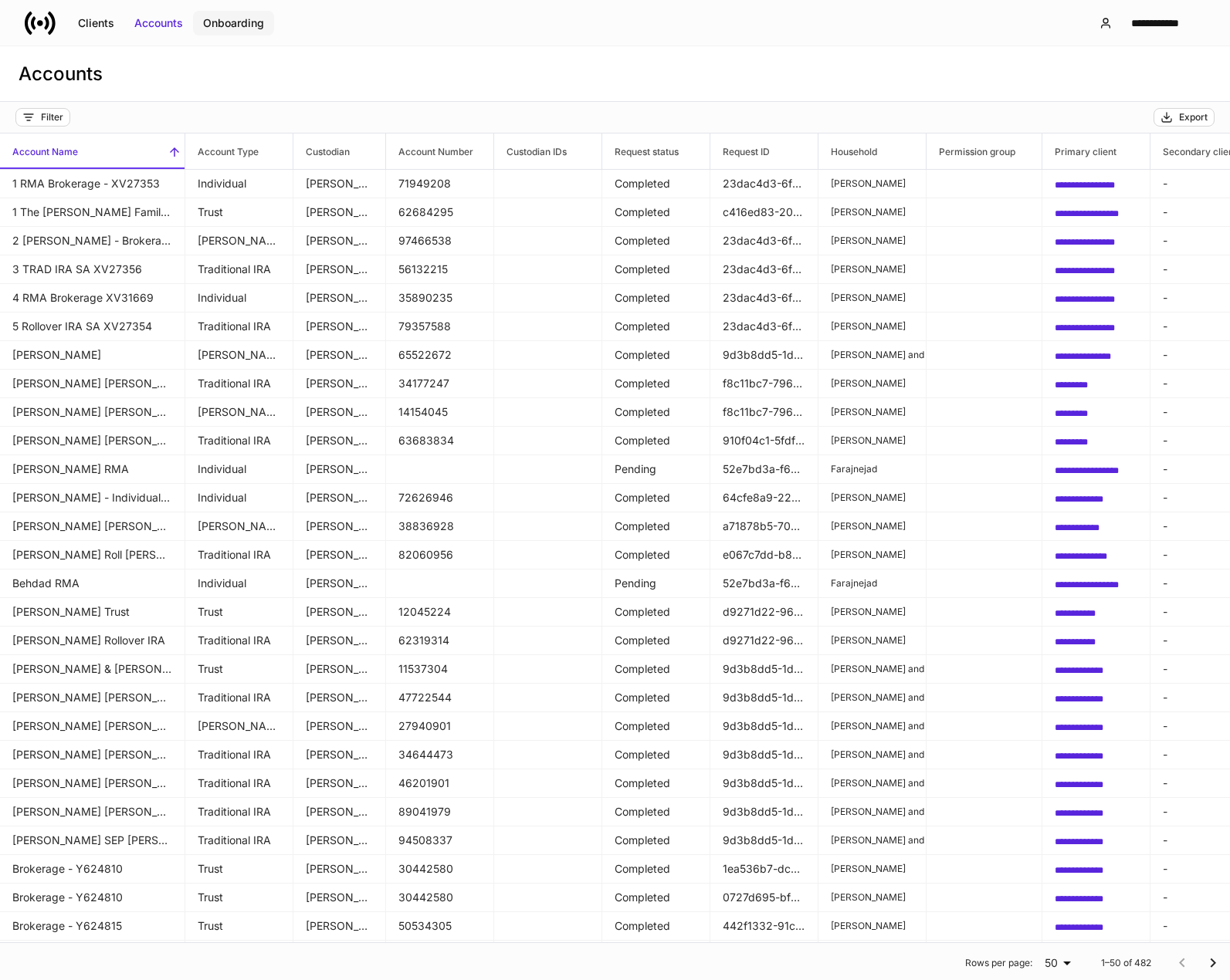  I want to click on td: 2833094d-6e9b-438e-90a9-707d3c0ae3c1, so click(1096, 213).